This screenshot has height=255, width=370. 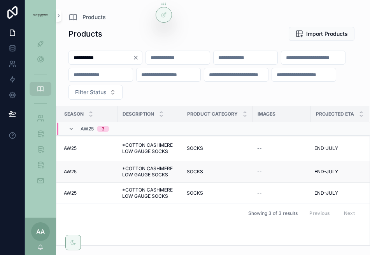 I want to click on h1: Products, so click(x=85, y=34).